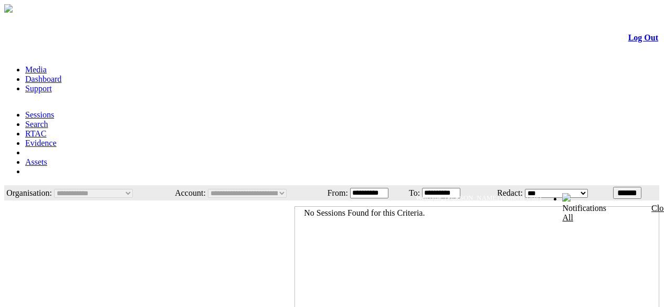 The image size is (664, 307). Describe the element at coordinates (643, 37) in the screenshot. I see `a: Log Out` at that location.